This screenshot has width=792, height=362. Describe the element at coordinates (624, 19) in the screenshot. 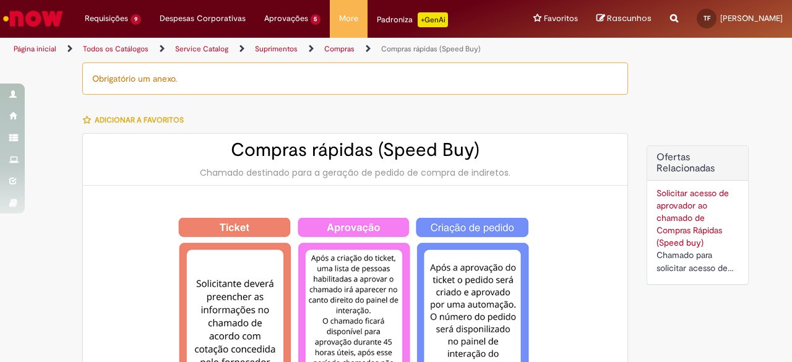

I see `a: Rascunhos` at that location.